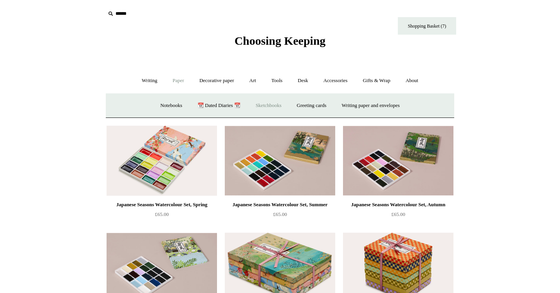  What do you see at coordinates (398, 216) in the screenshot?
I see `a: Japanese Seasons Watercolour Set, Autumn £65.00` at bounding box center [398, 216].